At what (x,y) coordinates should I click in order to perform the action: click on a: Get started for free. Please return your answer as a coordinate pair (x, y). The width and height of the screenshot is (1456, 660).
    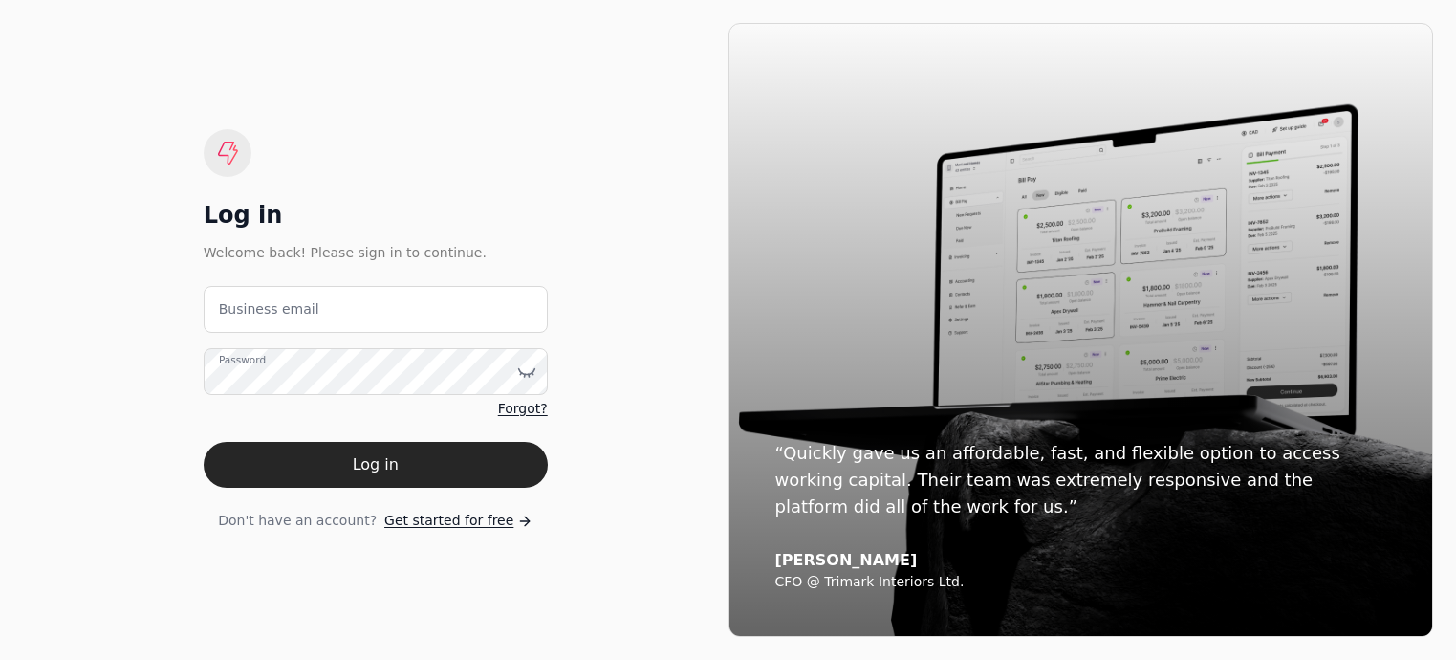
    Looking at the image, I should click on (458, 520).